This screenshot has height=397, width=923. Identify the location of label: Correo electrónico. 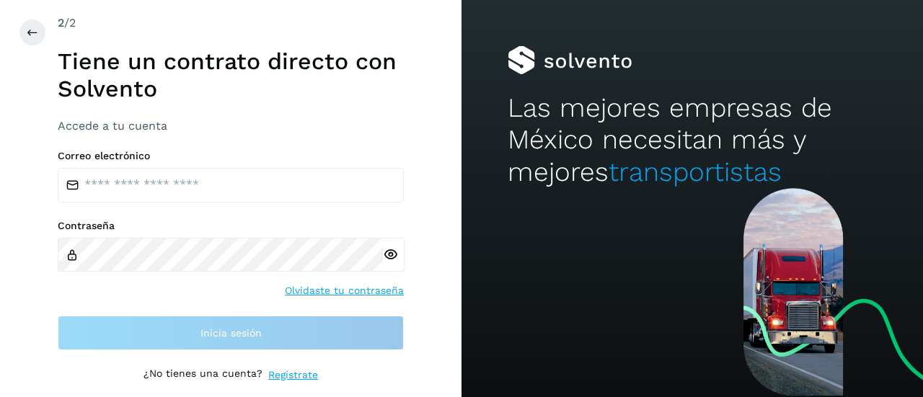
(231, 156).